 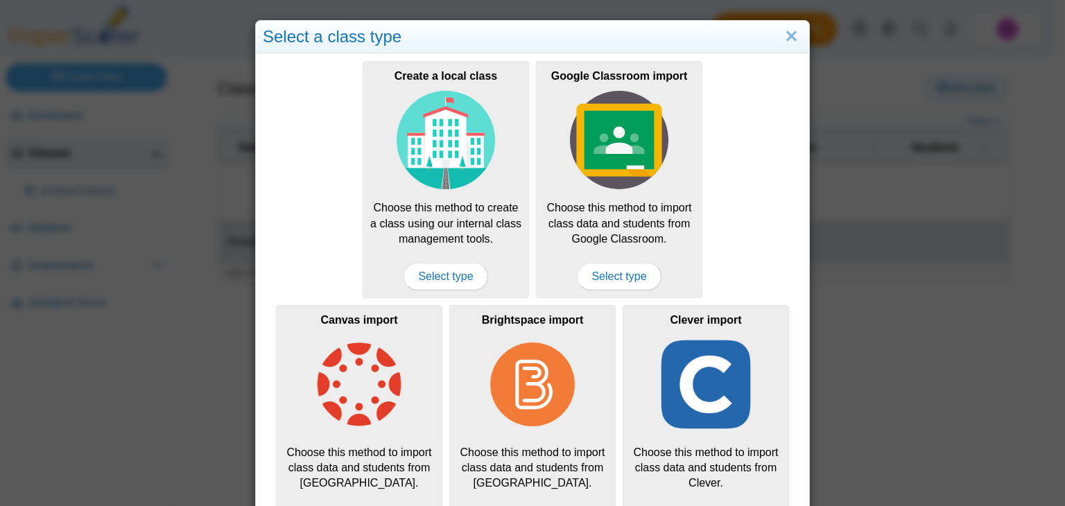 I want to click on div: Choose this method to import class data and students from Google Classroom., so click(x=619, y=180).